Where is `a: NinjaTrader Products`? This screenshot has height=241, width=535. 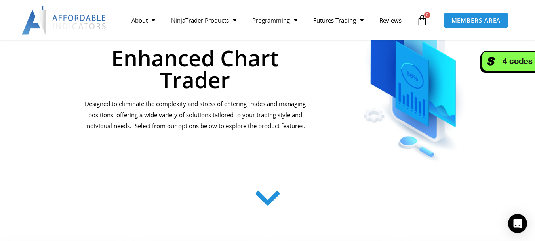 a: NinjaTrader Products is located at coordinates (204, 20).